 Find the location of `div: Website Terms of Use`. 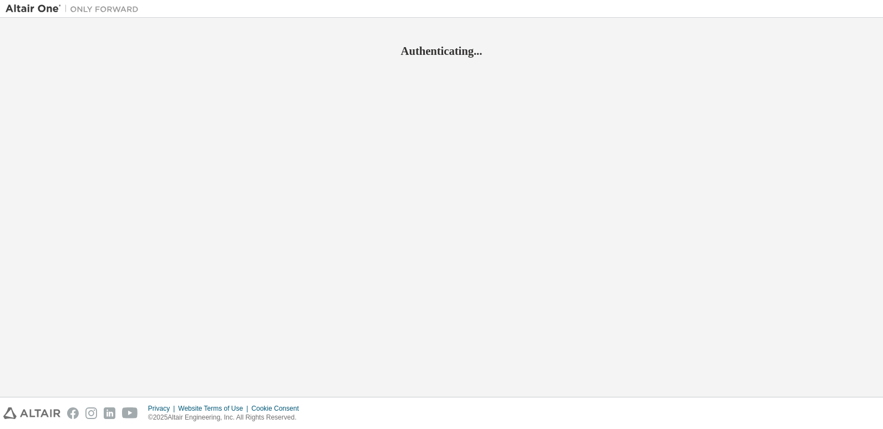

div: Website Terms of Use is located at coordinates (215, 409).